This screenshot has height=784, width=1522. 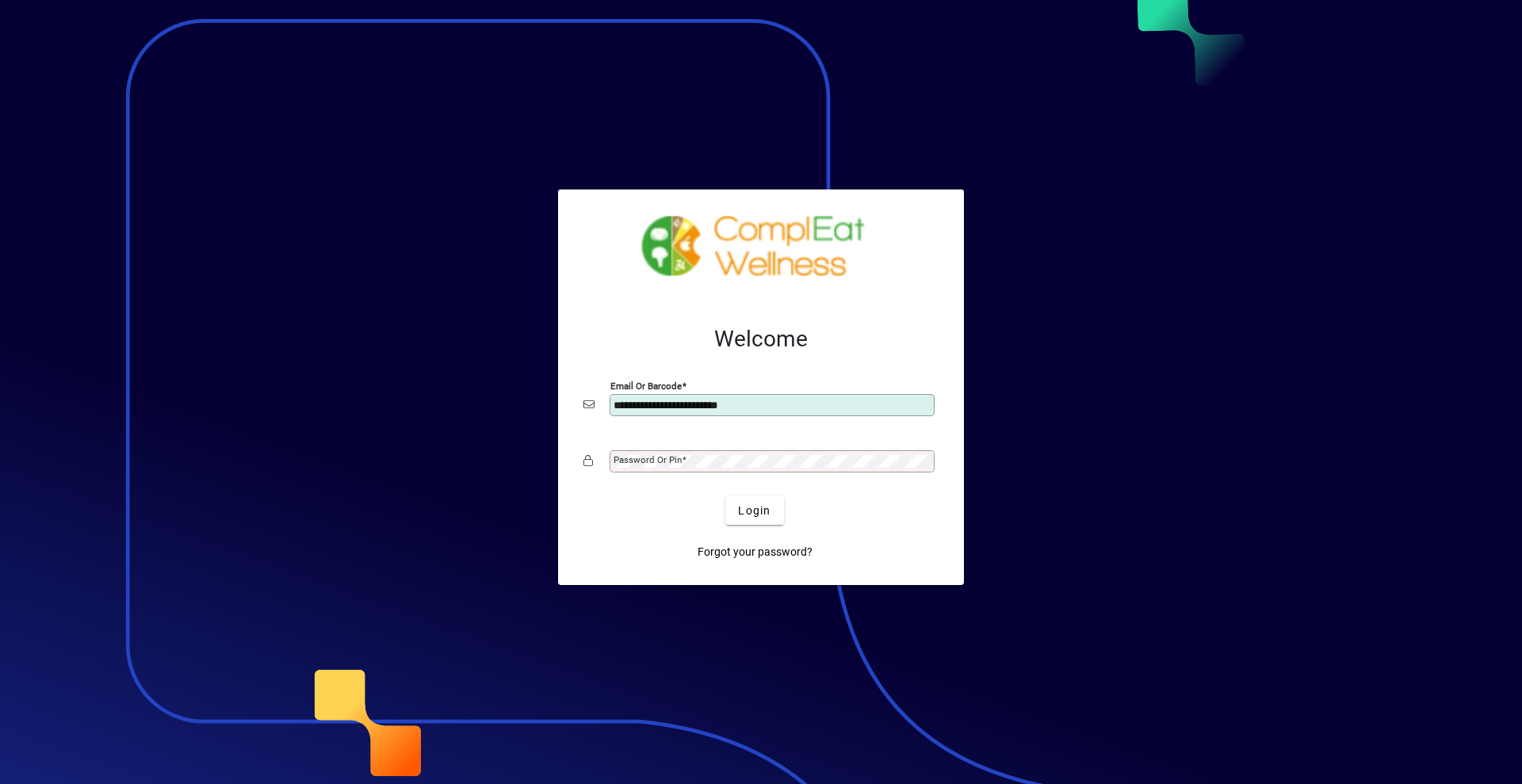 What do you see at coordinates (755, 552) in the screenshot?
I see `span: Forgot your password?` at bounding box center [755, 552].